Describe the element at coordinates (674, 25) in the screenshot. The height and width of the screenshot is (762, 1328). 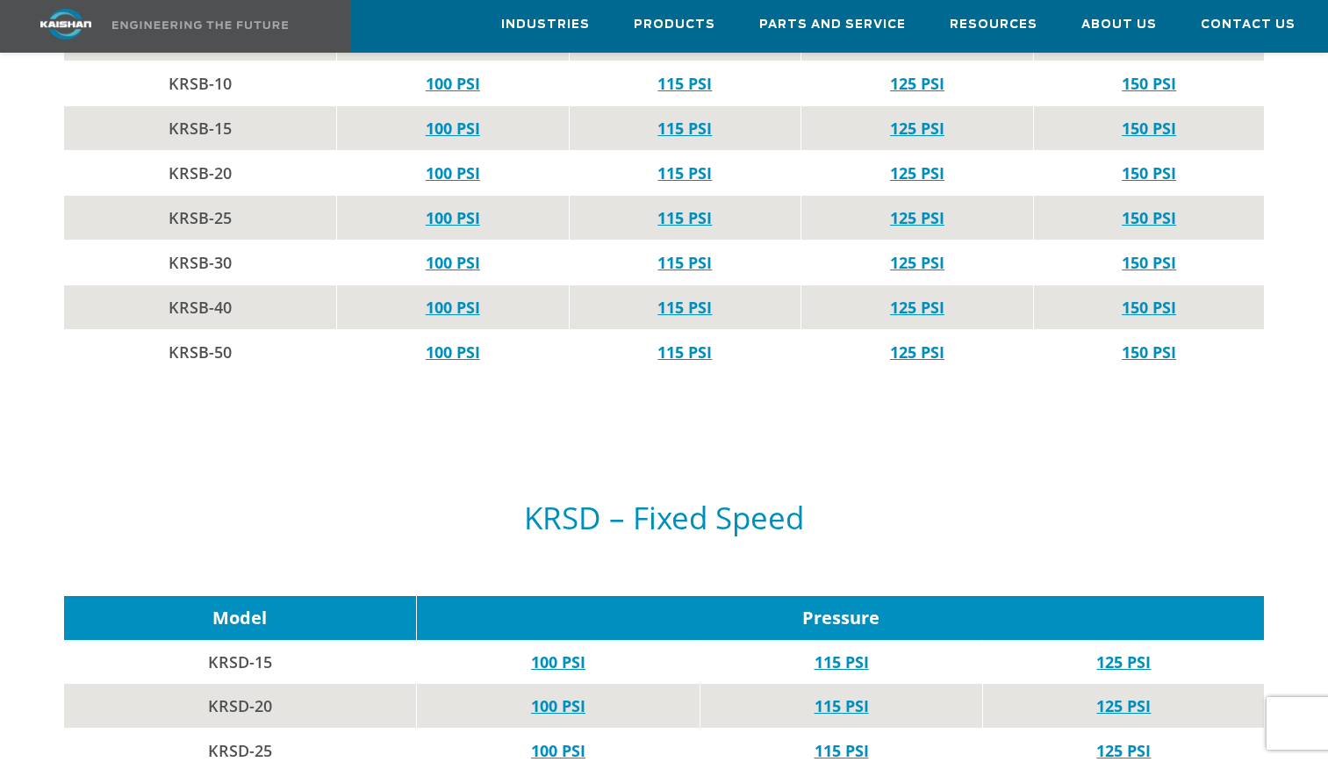
I see `span: Products` at that location.